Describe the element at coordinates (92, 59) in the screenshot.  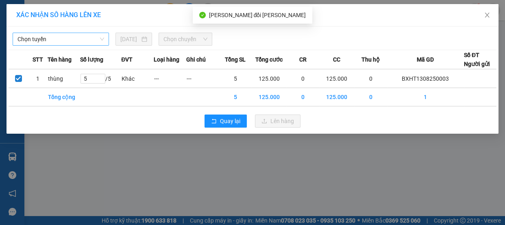
I see `span: Số lượng` at that location.